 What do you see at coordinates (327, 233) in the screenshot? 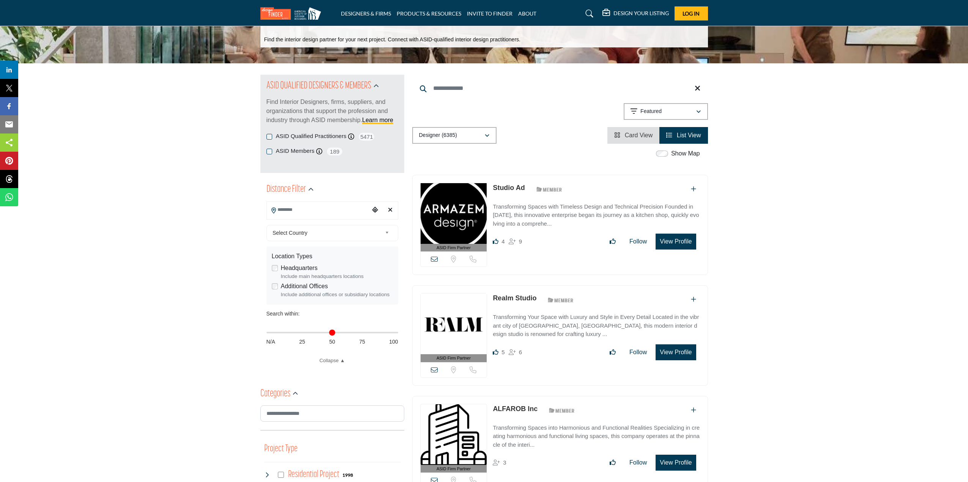
I see `span: Select Country` at bounding box center [327, 233].